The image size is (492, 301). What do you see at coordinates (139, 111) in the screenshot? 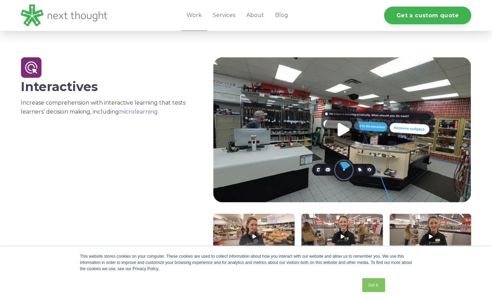
I see `a: microlearning.` at bounding box center [139, 111].